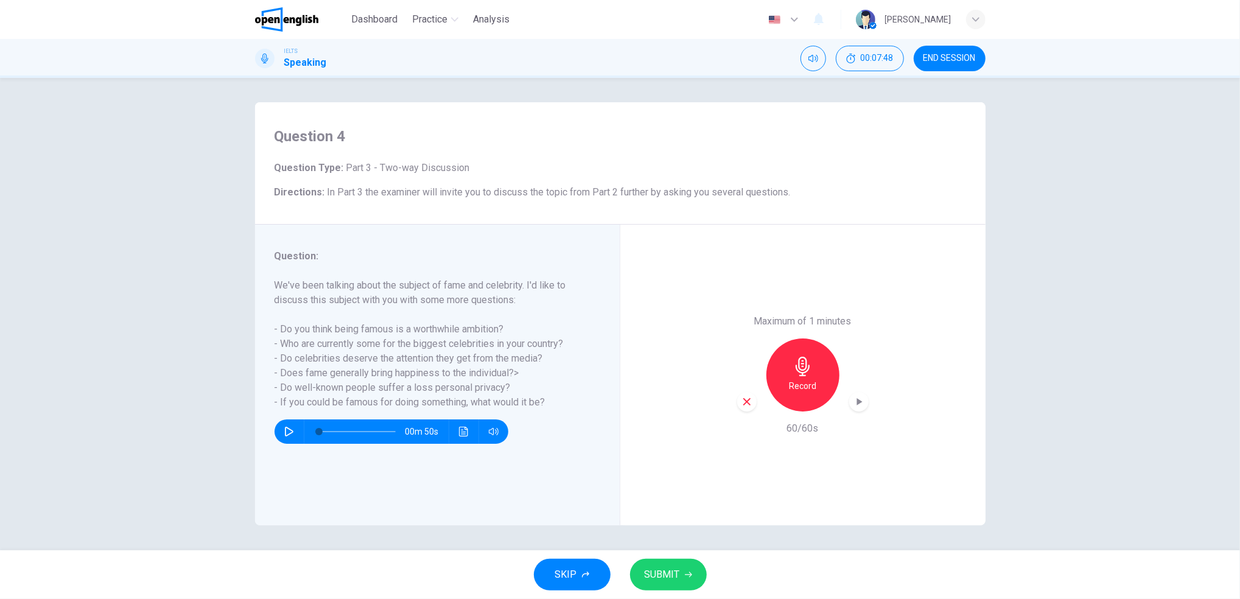 This screenshot has width=1240, height=599. Describe the element at coordinates (803, 322) in the screenshot. I see `h6: Maximum of 1 minutes` at that location.